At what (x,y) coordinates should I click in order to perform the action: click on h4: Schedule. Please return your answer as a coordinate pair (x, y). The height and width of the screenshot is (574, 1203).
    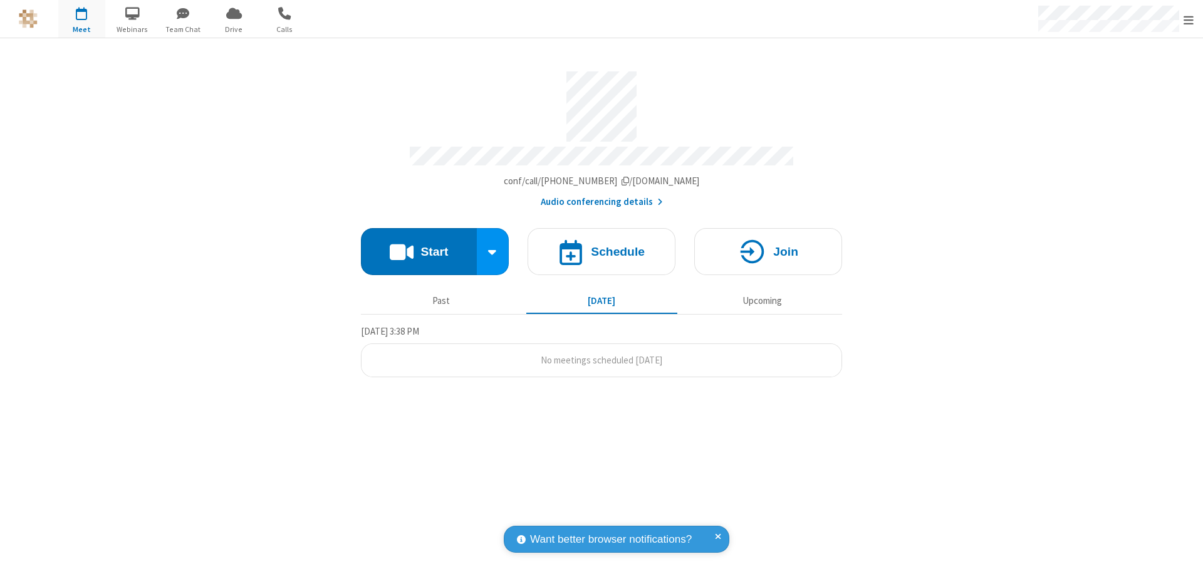
    Looking at the image, I should click on (618, 251).